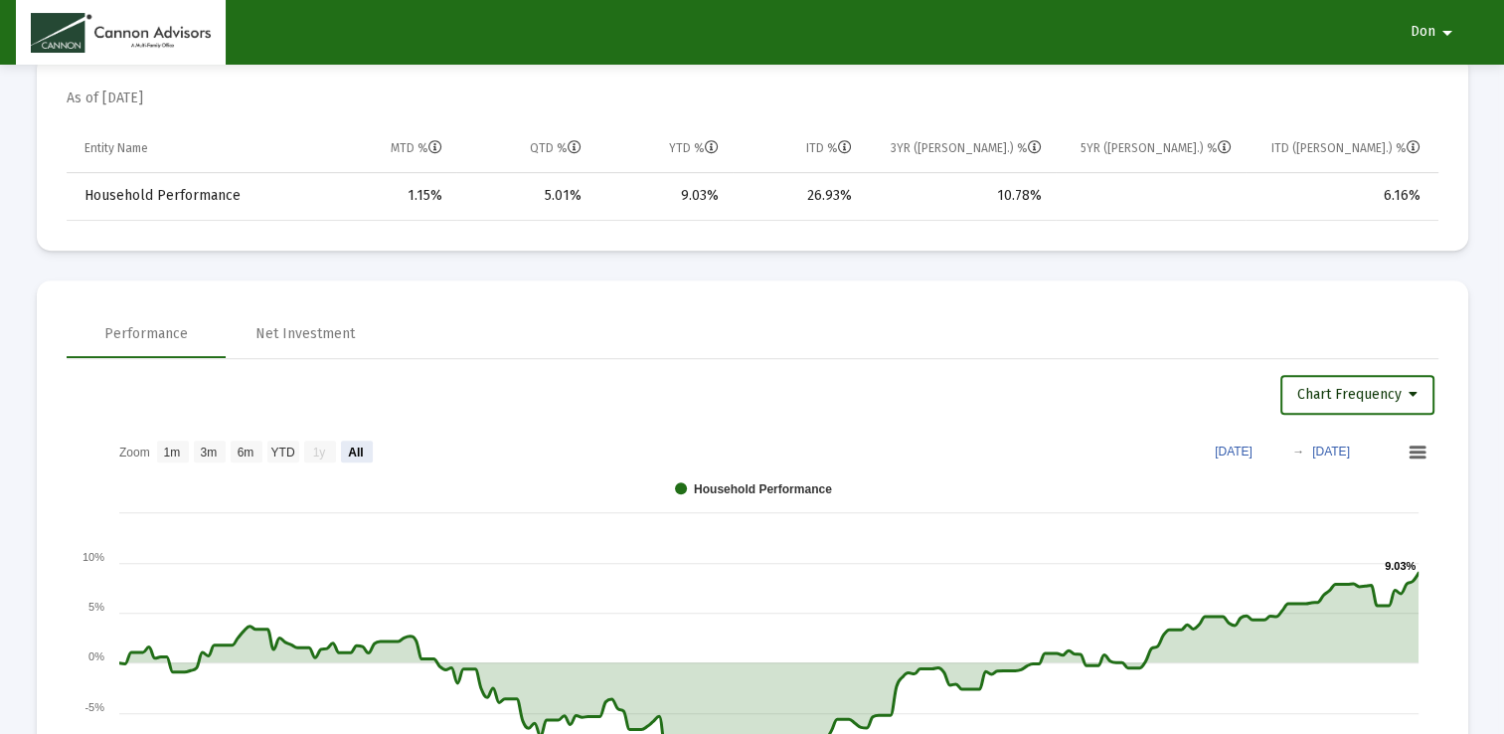  I want to click on div: 5.01%, so click(526, 196).